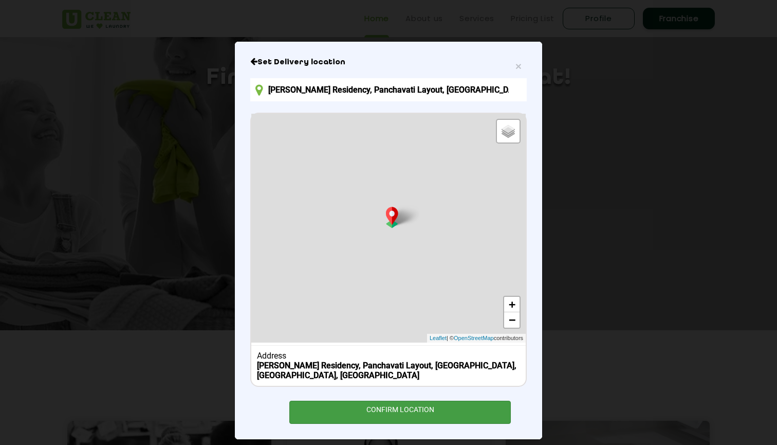 This screenshot has height=445, width=777. What do you see at coordinates (508, 131) in the screenshot?
I see `a: Layers` at bounding box center [508, 131].